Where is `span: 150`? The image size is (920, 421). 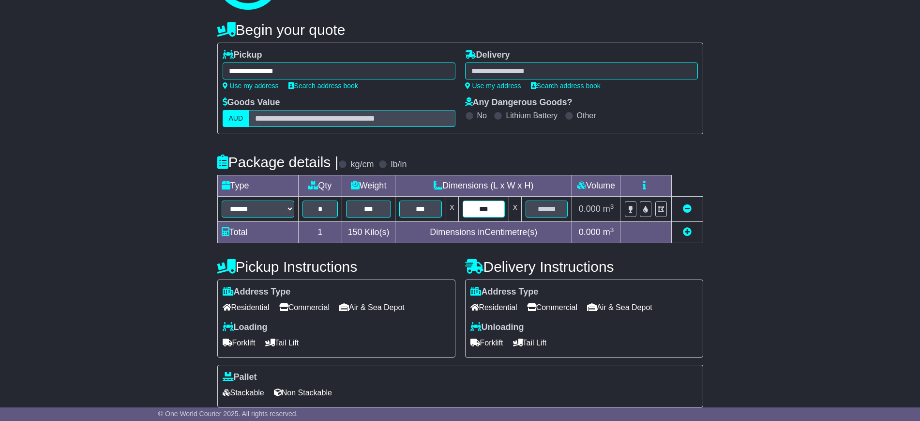
span: 150 is located at coordinates (355, 232).